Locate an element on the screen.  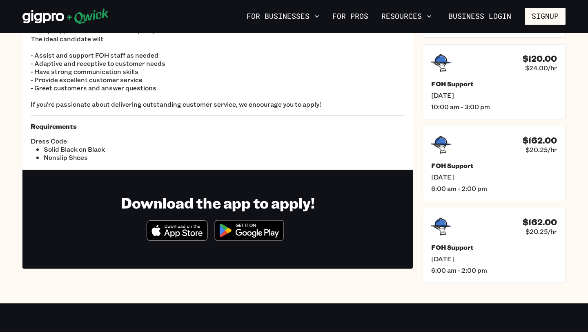
h5: Requirements is located at coordinates (218, 126).